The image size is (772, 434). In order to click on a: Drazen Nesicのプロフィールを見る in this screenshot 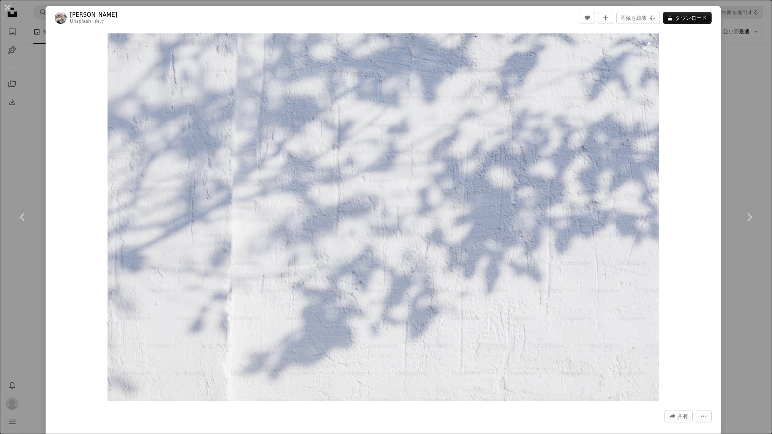, I will do `click(61, 18)`.